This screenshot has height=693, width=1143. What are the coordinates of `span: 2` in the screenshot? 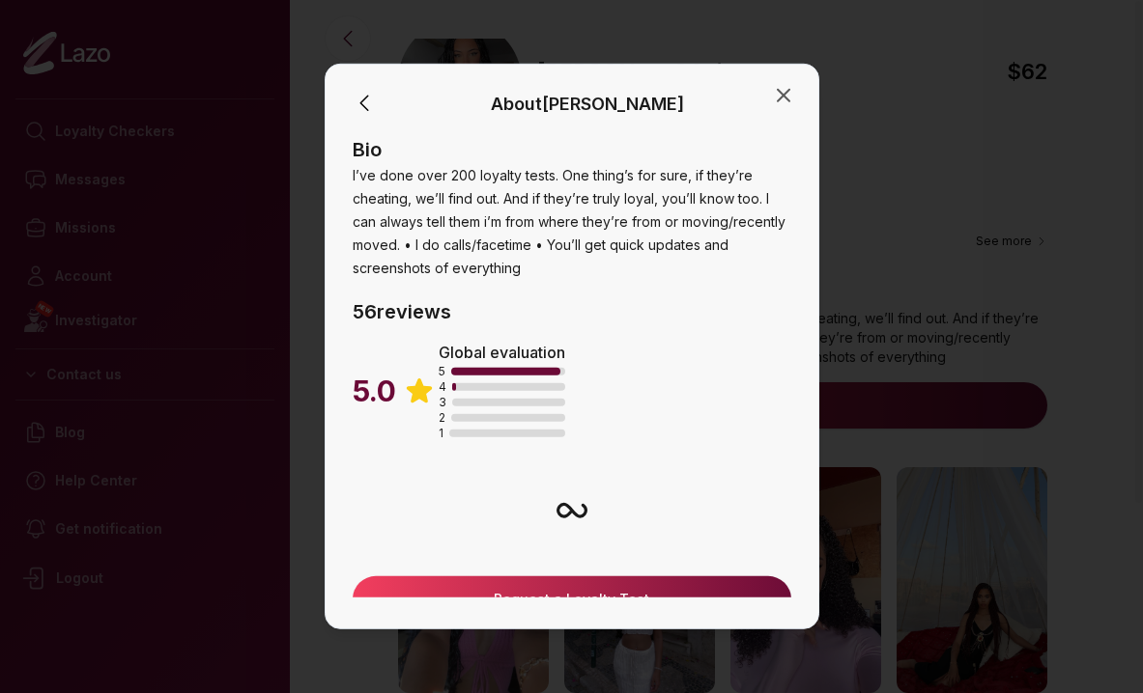 It's located at (441, 418).